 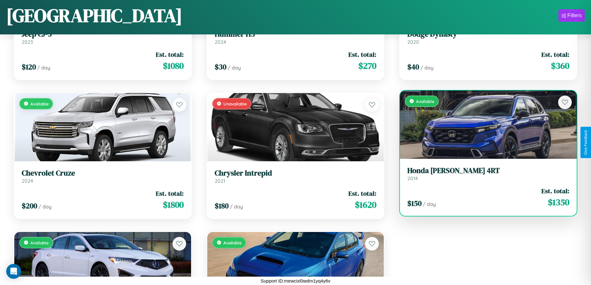 What do you see at coordinates (29, 67) in the screenshot?
I see `span: $ 120` at bounding box center [29, 67].